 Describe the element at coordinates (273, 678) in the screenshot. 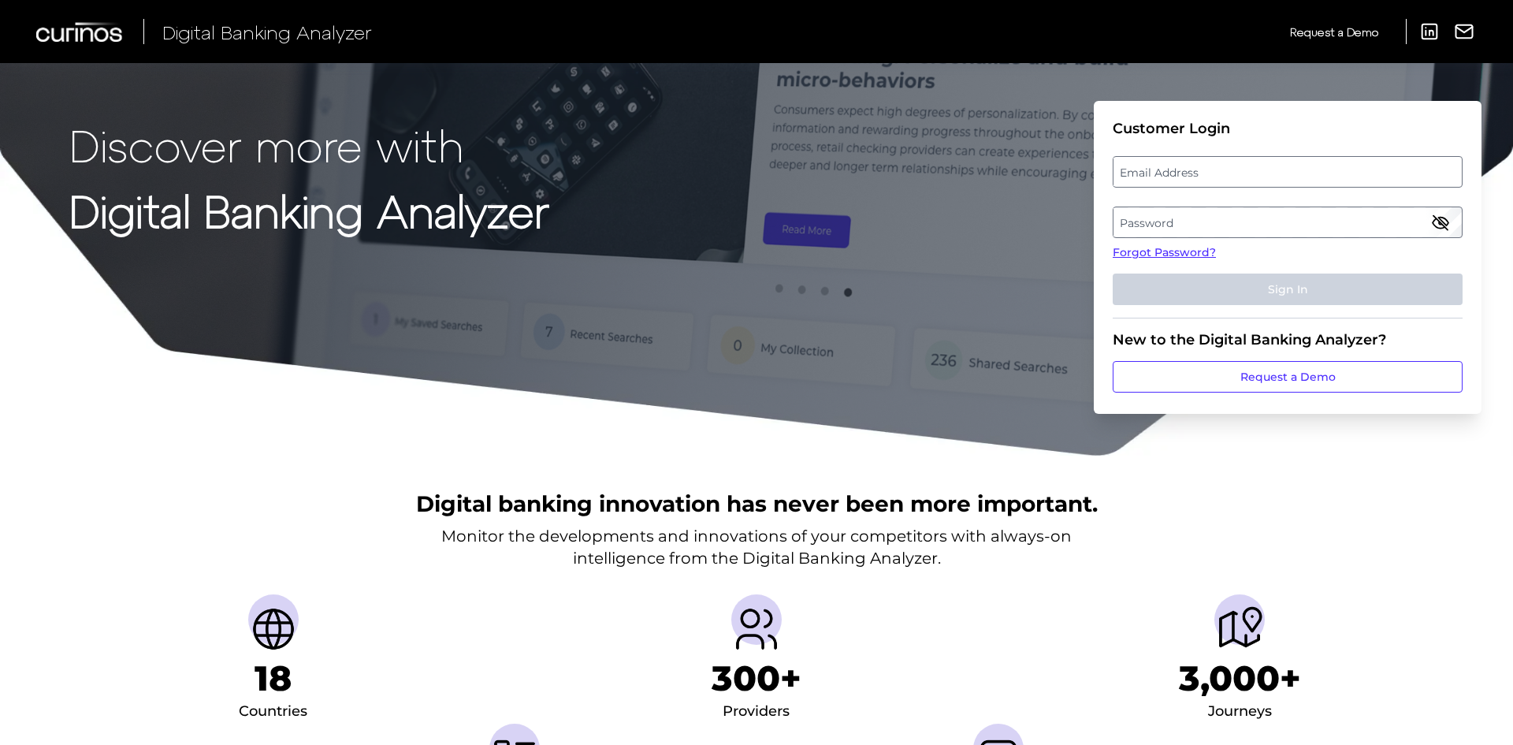

I see `h1: 18` at that location.